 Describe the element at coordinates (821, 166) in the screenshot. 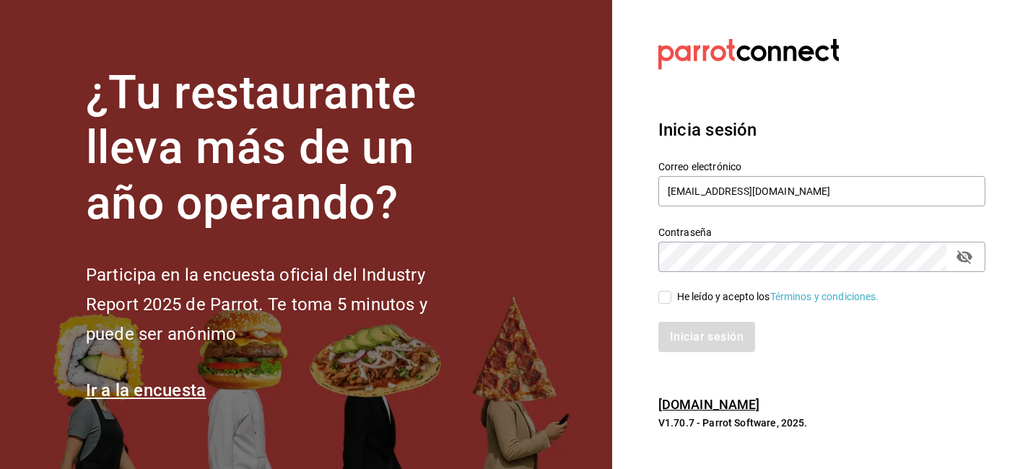

I see `label: Correo electrónico` at that location.